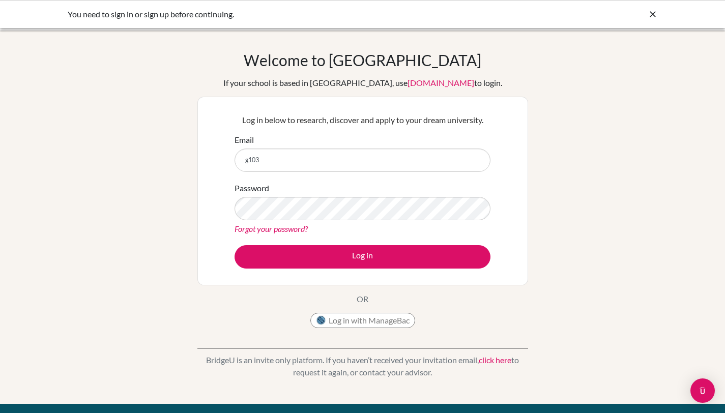 Image resolution: width=725 pixels, height=413 pixels. I want to click on p: OR, so click(362, 299).